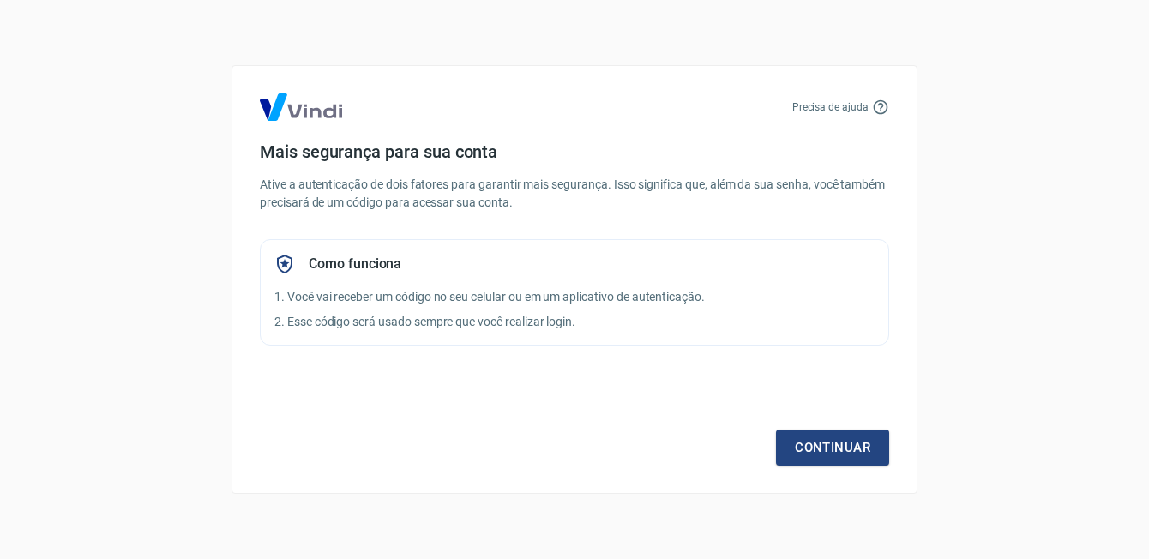  I want to click on h4: Mais segurança para sua conta, so click(574, 152).